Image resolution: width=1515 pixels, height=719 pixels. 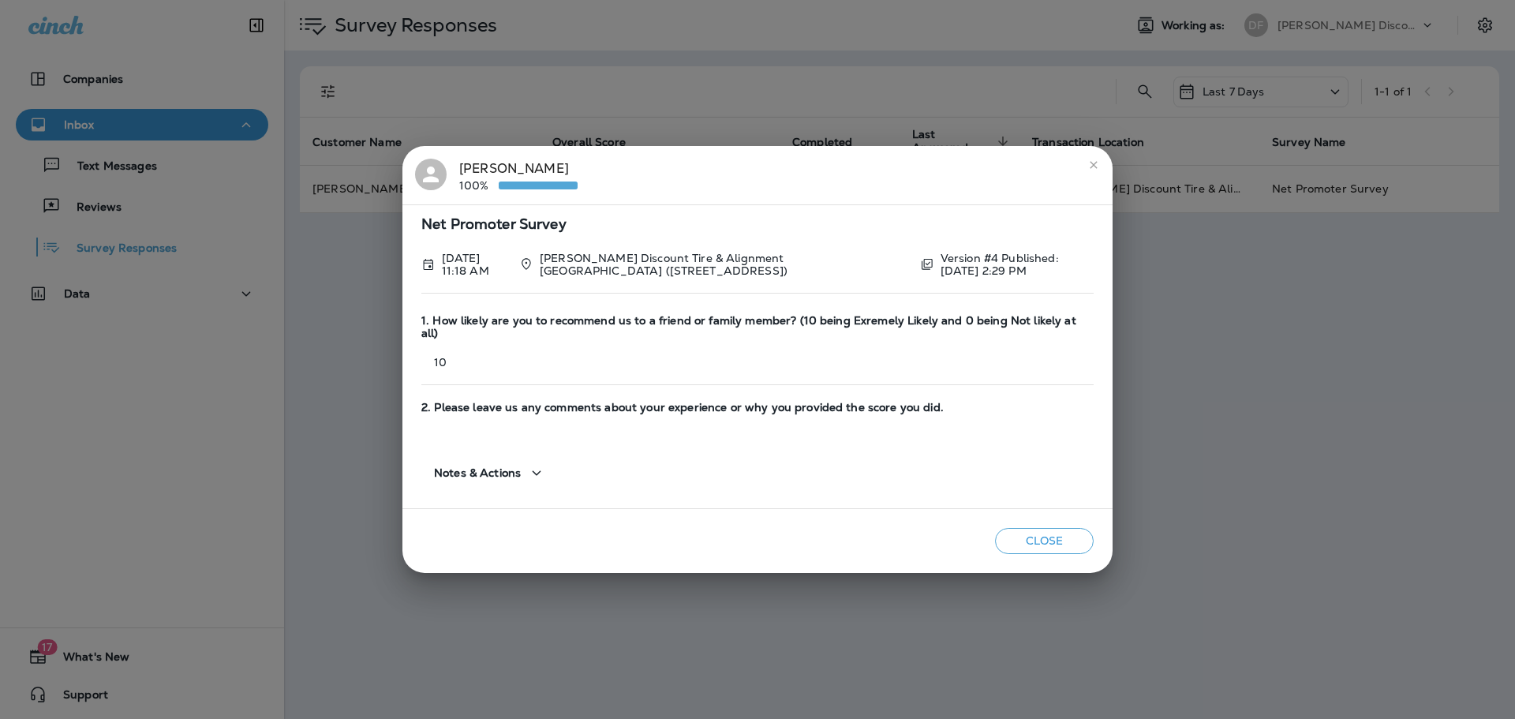 I want to click on button: Notes & Actions, so click(x=490, y=473).